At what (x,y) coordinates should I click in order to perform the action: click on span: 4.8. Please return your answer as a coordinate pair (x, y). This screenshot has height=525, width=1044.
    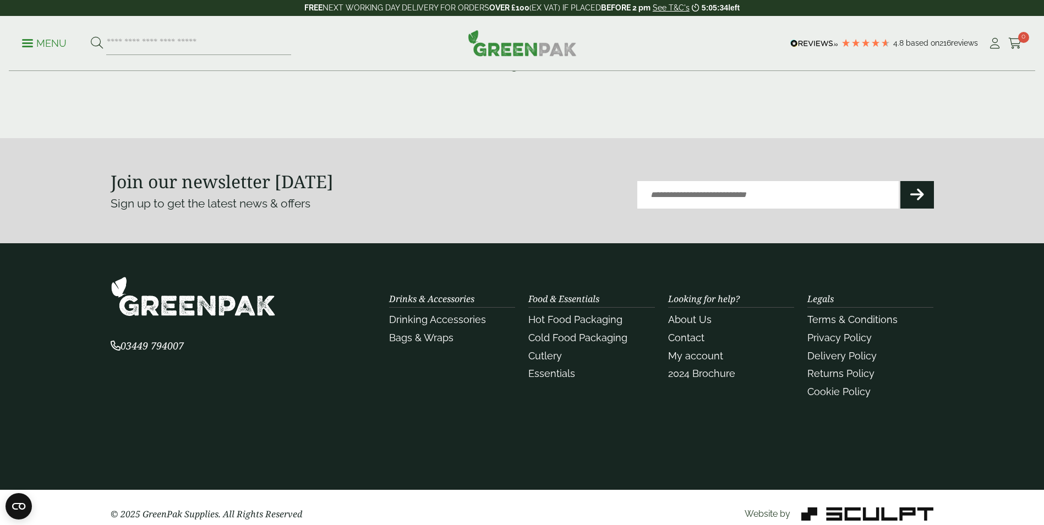
    Looking at the image, I should click on (899, 43).